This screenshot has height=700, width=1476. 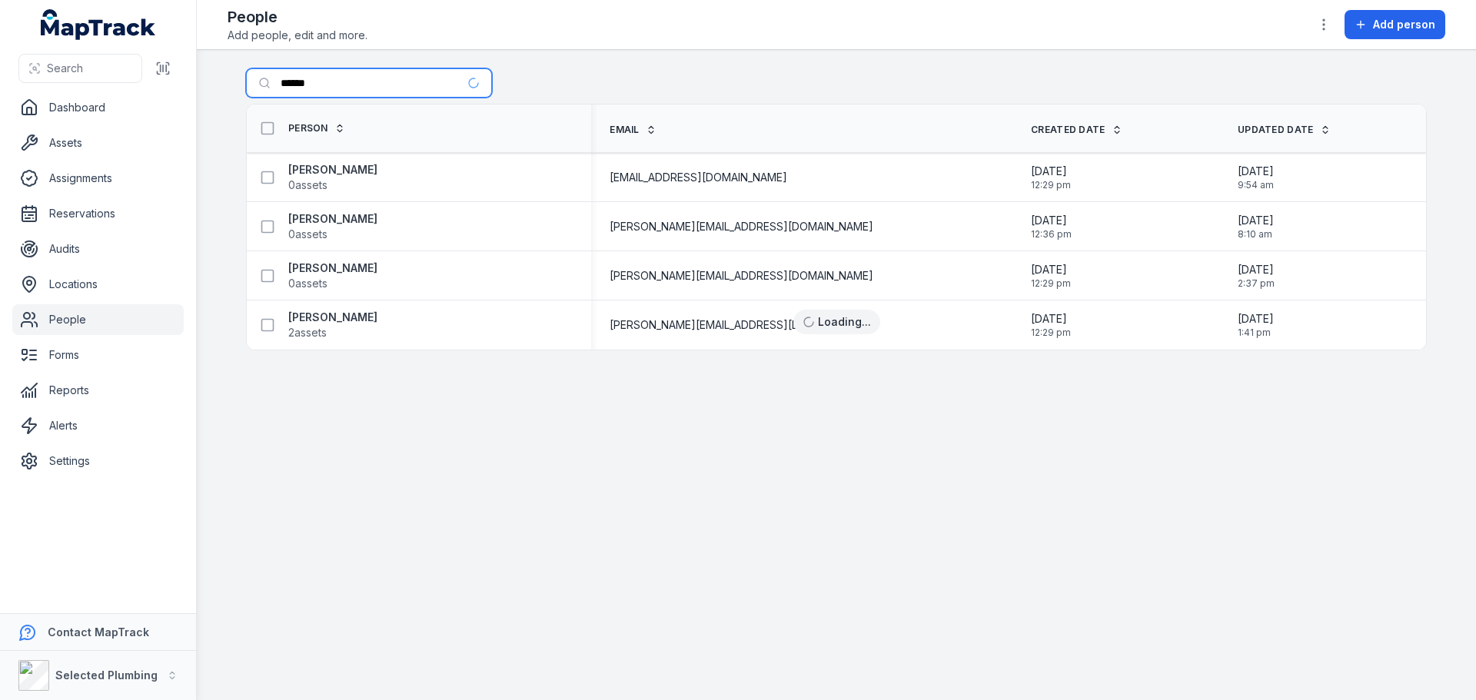 What do you see at coordinates (1256, 276) in the screenshot?
I see `time: 2/20/2025, 2:37:04 PM` at bounding box center [1256, 276].